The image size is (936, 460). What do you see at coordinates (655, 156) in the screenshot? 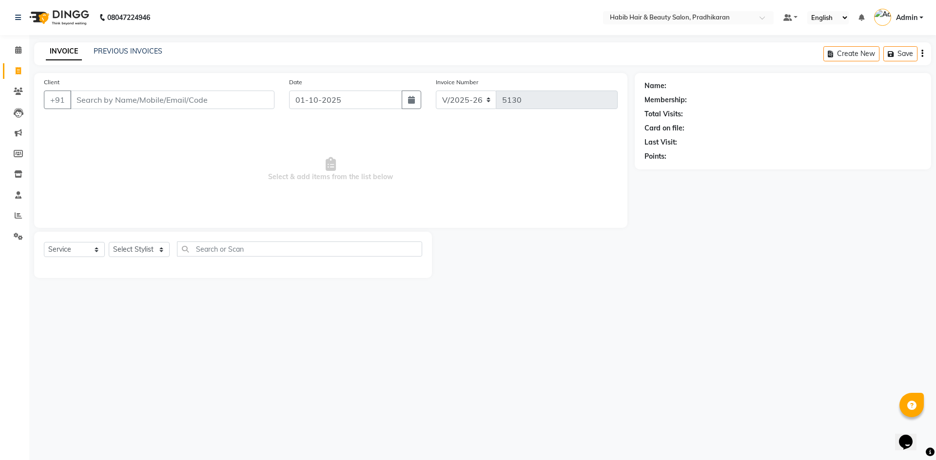
I see `div: Points:` at bounding box center [655, 156].